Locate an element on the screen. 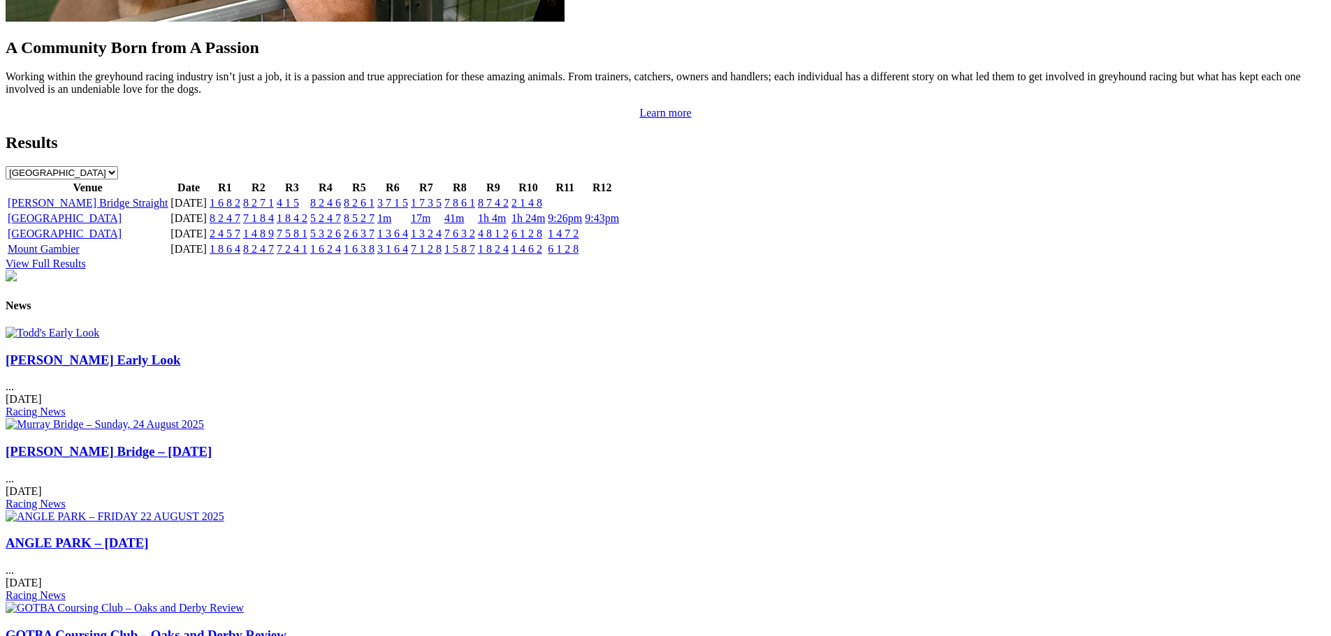 The width and height of the screenshot is (1331, 636). a: 9:43pm is located at coordinates (601, 218).